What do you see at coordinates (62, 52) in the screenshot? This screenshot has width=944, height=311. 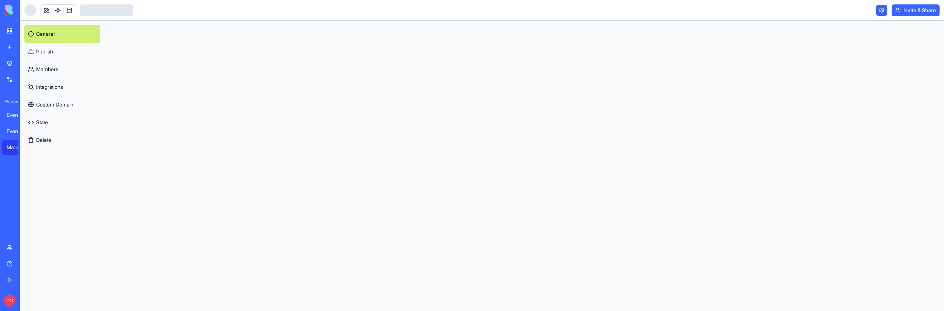 I see `a: Publish` at bounding box center [62, 52].